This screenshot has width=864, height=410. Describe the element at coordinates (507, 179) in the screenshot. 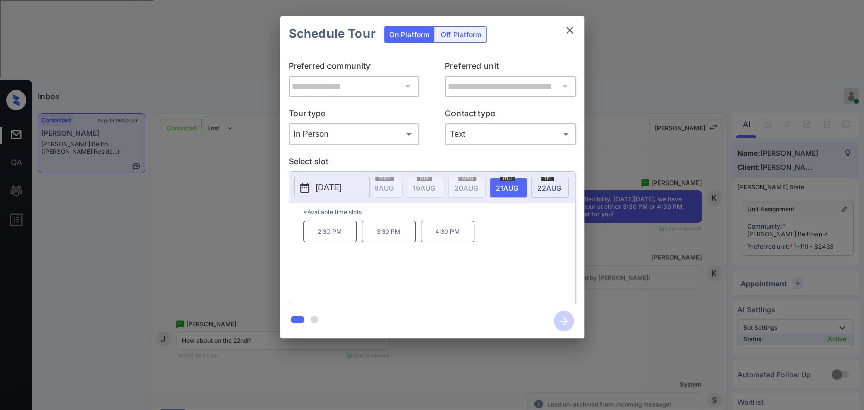

I see `span: thu` at that location.